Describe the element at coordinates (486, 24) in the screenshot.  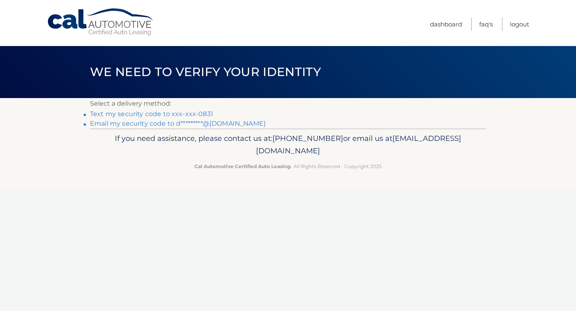
I see `a: FAQ's` at that location.